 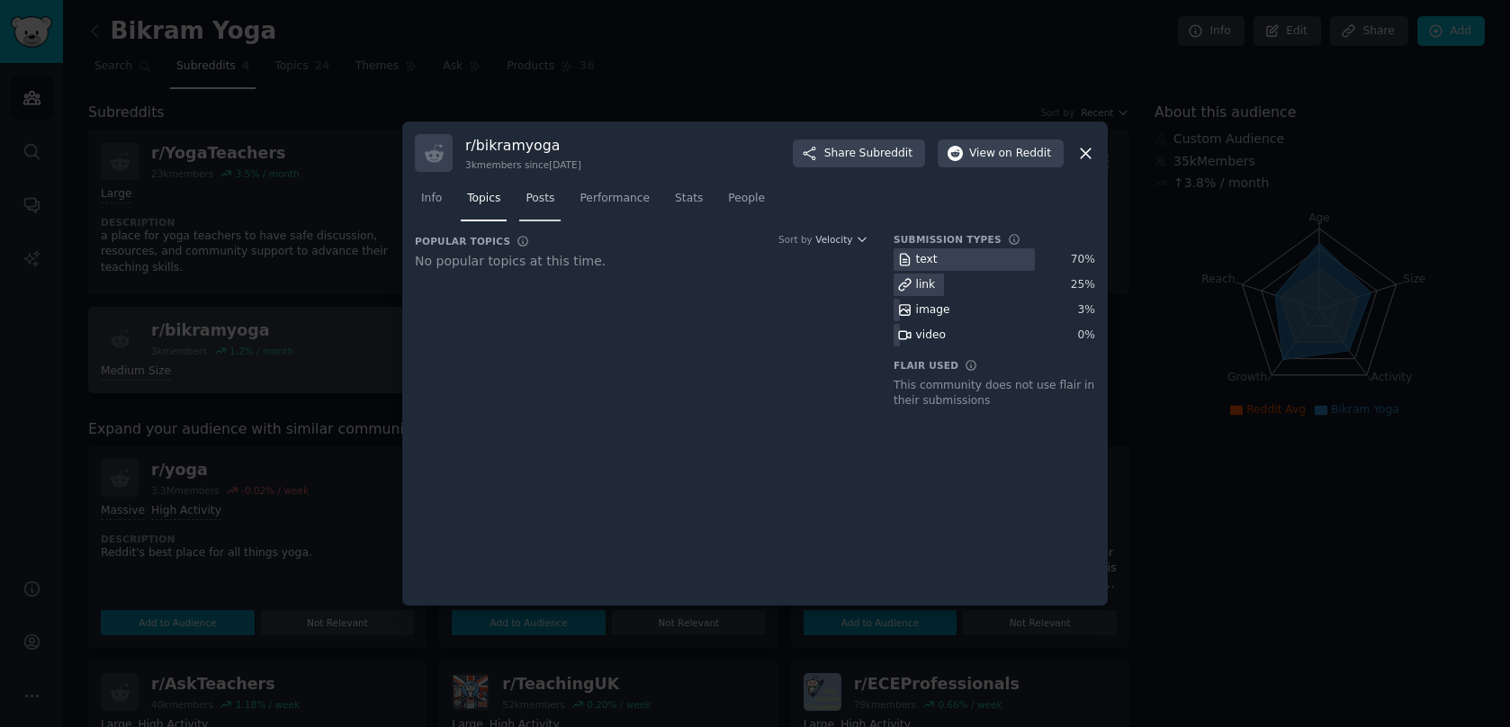 I want to click on span: Topics, so click(x=483, y=199).